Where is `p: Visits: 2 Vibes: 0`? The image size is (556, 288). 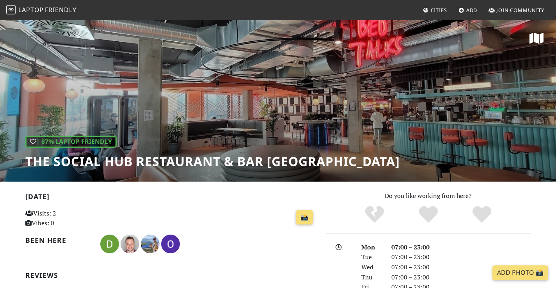 p: Visits: 2 Vibes: 0 is located at coordinates (71, 218).